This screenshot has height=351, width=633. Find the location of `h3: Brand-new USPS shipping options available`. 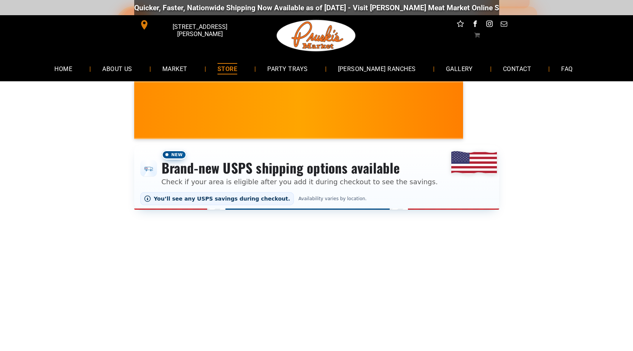

h3: Brand-new USPS shipping options available is located at coordinates (299, 168).